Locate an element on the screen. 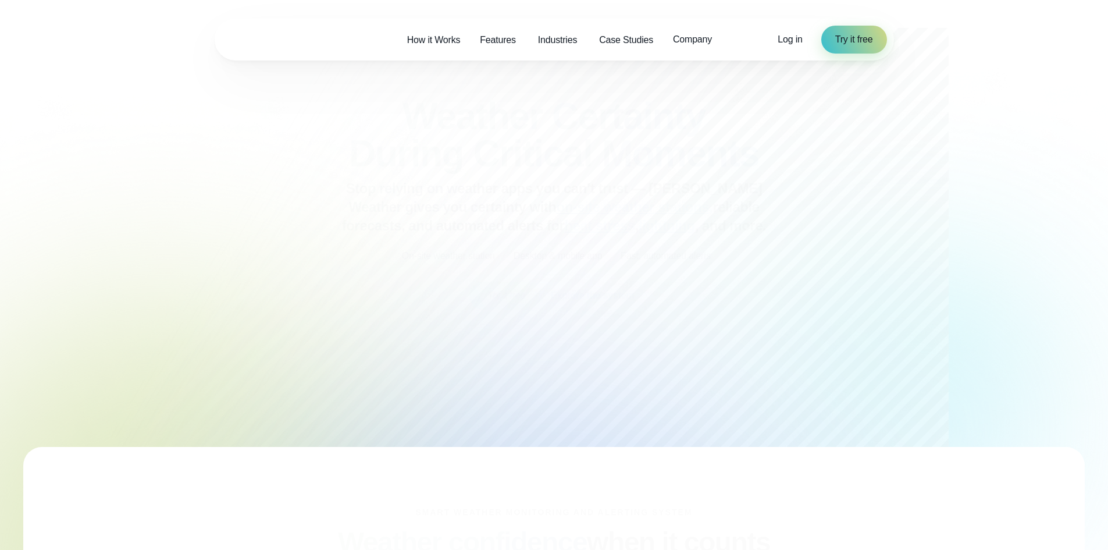  a: Try it free is located at coordinates (854, 40).